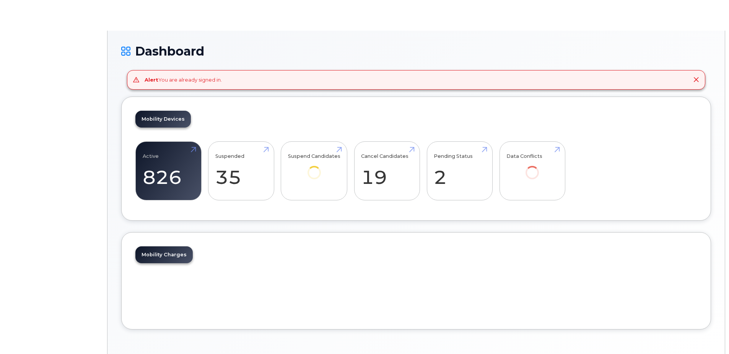  Describe the element at coordinates (416, 51) in the screenshot. I see `h1: Dashboard` at that location.